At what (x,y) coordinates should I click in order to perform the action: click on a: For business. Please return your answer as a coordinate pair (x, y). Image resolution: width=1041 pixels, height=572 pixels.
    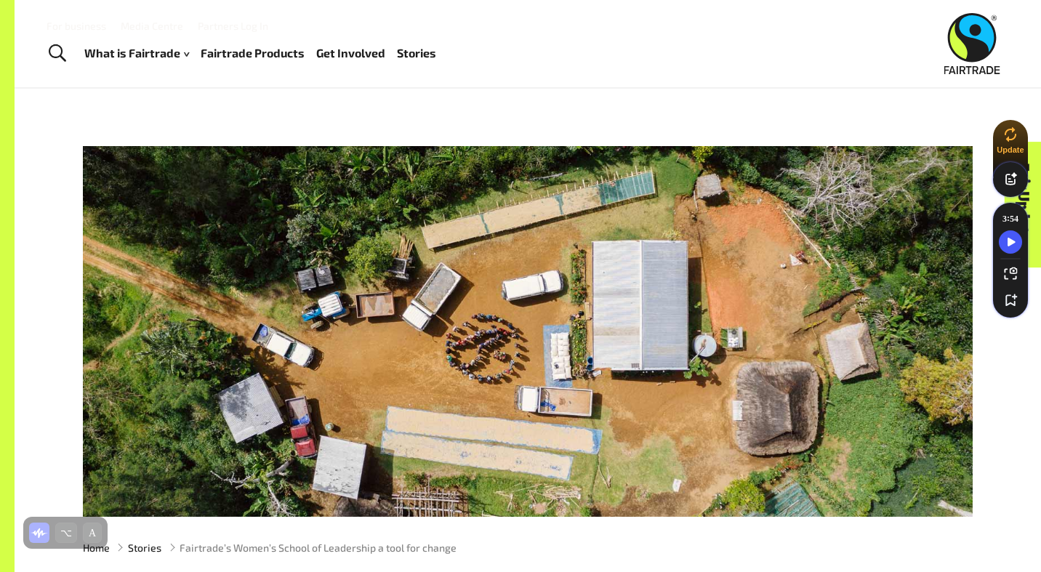
    Looking at the image, I should click on (76, 25).